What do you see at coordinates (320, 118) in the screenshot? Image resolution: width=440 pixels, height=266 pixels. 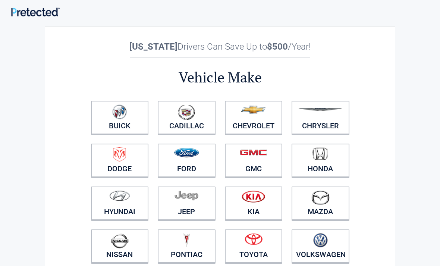 I see `a: Chrysler` at bounding box center [320, 118].